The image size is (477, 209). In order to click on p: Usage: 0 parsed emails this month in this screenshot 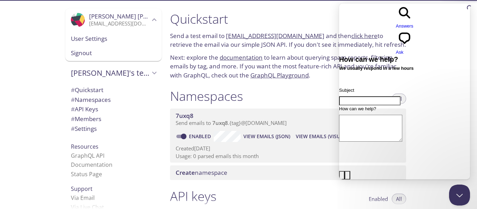, I will do `click(288, 156)`.